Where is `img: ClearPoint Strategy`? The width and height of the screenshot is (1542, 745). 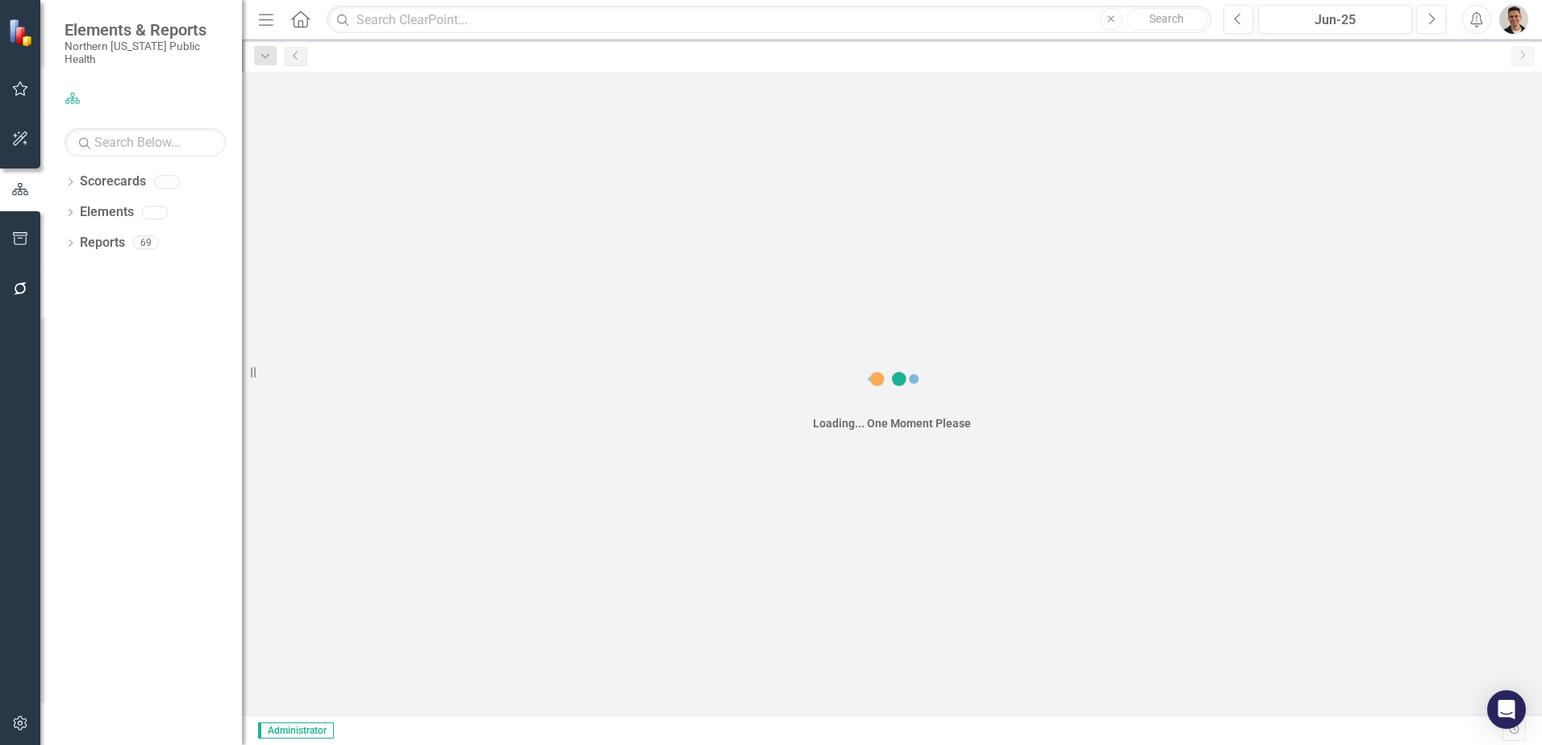 img: ClearPoint Strategy is located at coordinates (22, 31).